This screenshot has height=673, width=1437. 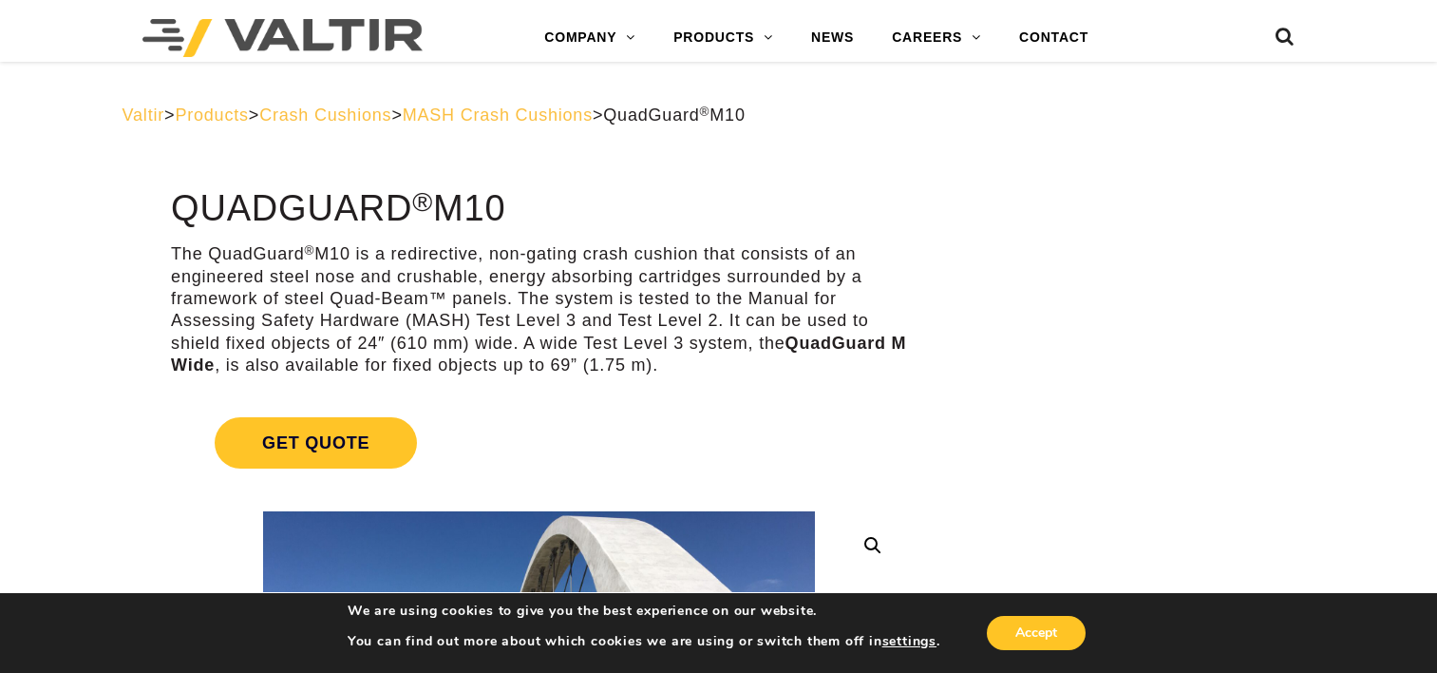 What do you see at coordinates (937, 38) in the screenshot?
I see `a: CAREERS` at bounding box center [937, 38].